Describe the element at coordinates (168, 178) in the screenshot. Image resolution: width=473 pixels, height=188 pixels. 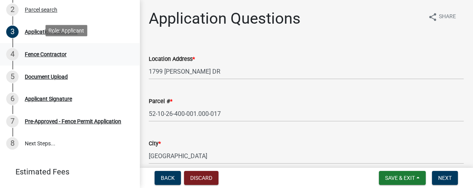
I see `span: Back` at that location.